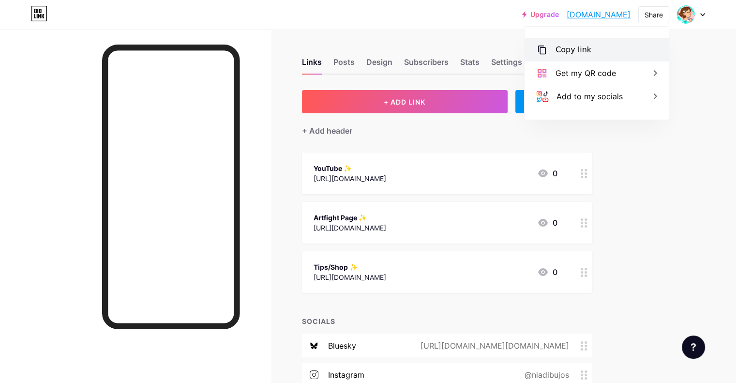  What do you see at coordinates (447, 321) in the screenshot?
I see `div: SOCIALS` at bounding box center [447, 321].